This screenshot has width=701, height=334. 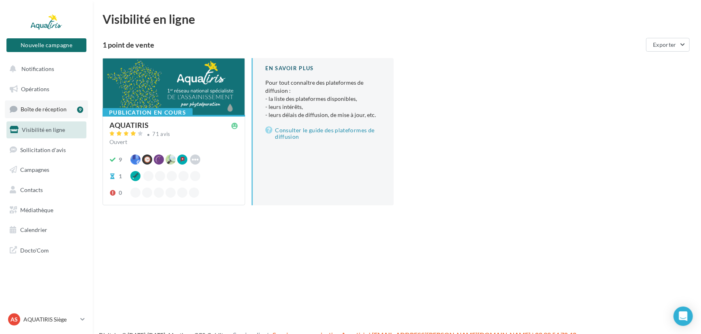 What do you see at coordinates (46, 45) in the screenshot?
I see `button: Nouvelle campagne` at bounding box center [46, 45].